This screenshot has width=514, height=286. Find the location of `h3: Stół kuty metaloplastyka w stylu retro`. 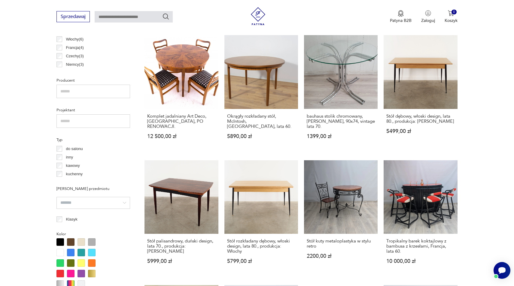

h3: Stół kuty metaloplastyka w stylu retro is located at coordinates (341, 244).